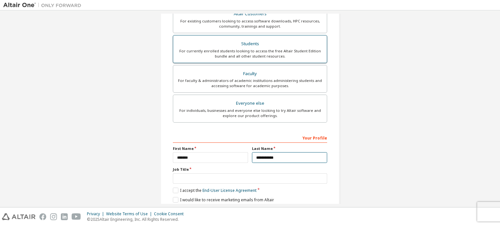  What do you see at coordinates (53, 217) in the screenshot?
I see `img: instagram.svg` at bounding box center [53, 217].